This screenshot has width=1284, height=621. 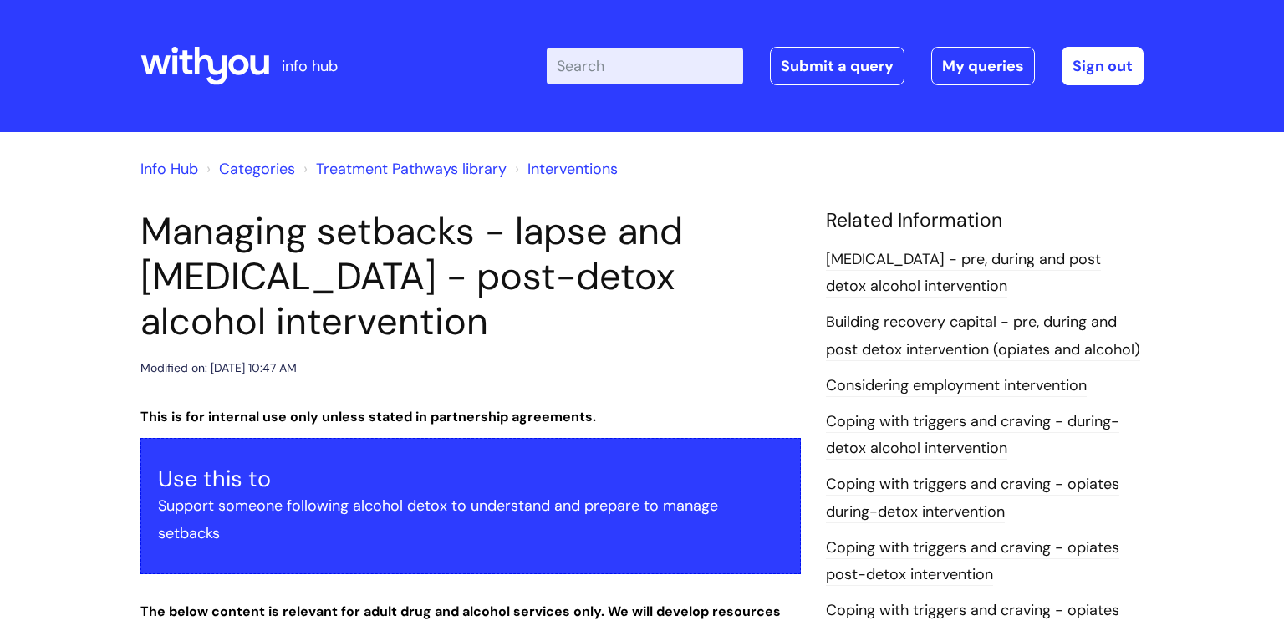 What do you see at coordinates (985, 221) in the screenshot?
I see `h4: Related Information` at bounding box center [985, 221].